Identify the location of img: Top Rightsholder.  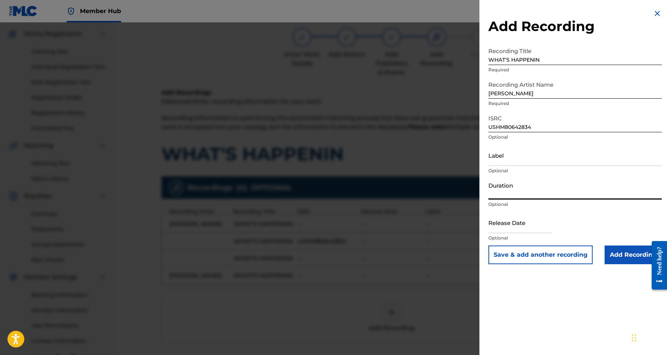
(71, 11).